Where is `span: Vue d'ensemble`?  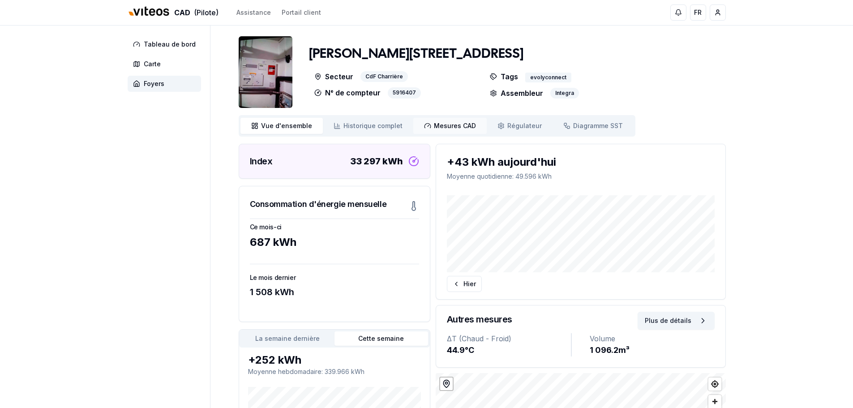
span: Vue d'ensemble is located at coordinates (287, 126).